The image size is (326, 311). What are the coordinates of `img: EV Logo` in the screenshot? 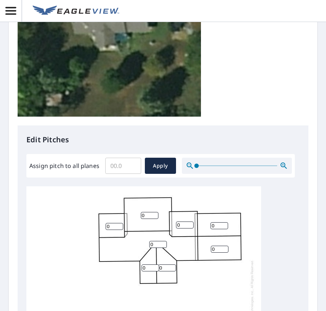 It's located at (76, 11).